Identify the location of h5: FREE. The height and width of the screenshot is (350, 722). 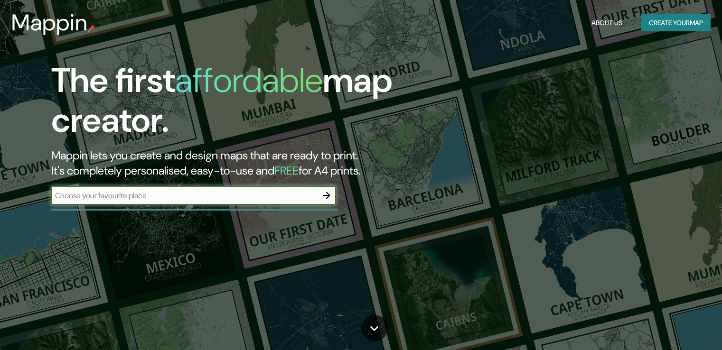
(286, 170).